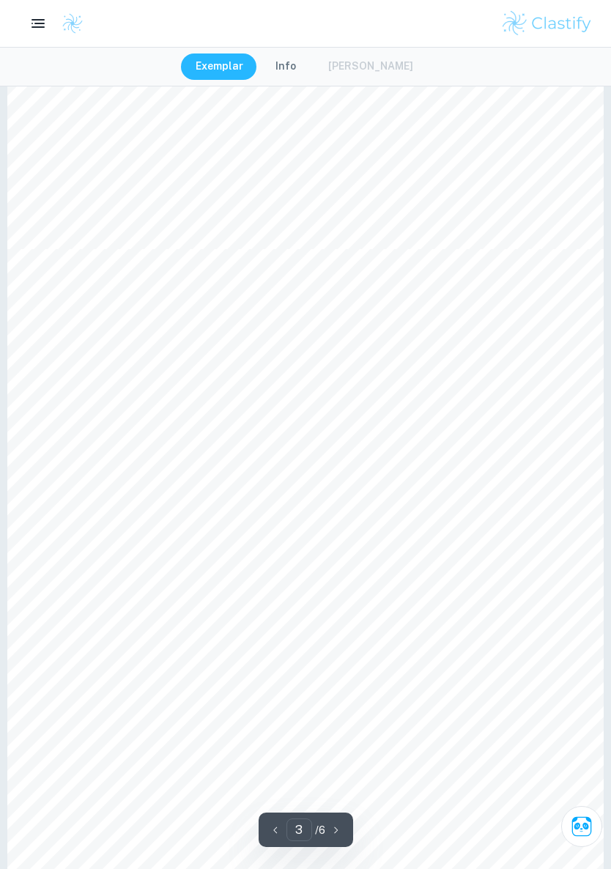 The width and height of the screenshot is (611, 869). I want to click on button: Ask Clai, so click(582, 827).